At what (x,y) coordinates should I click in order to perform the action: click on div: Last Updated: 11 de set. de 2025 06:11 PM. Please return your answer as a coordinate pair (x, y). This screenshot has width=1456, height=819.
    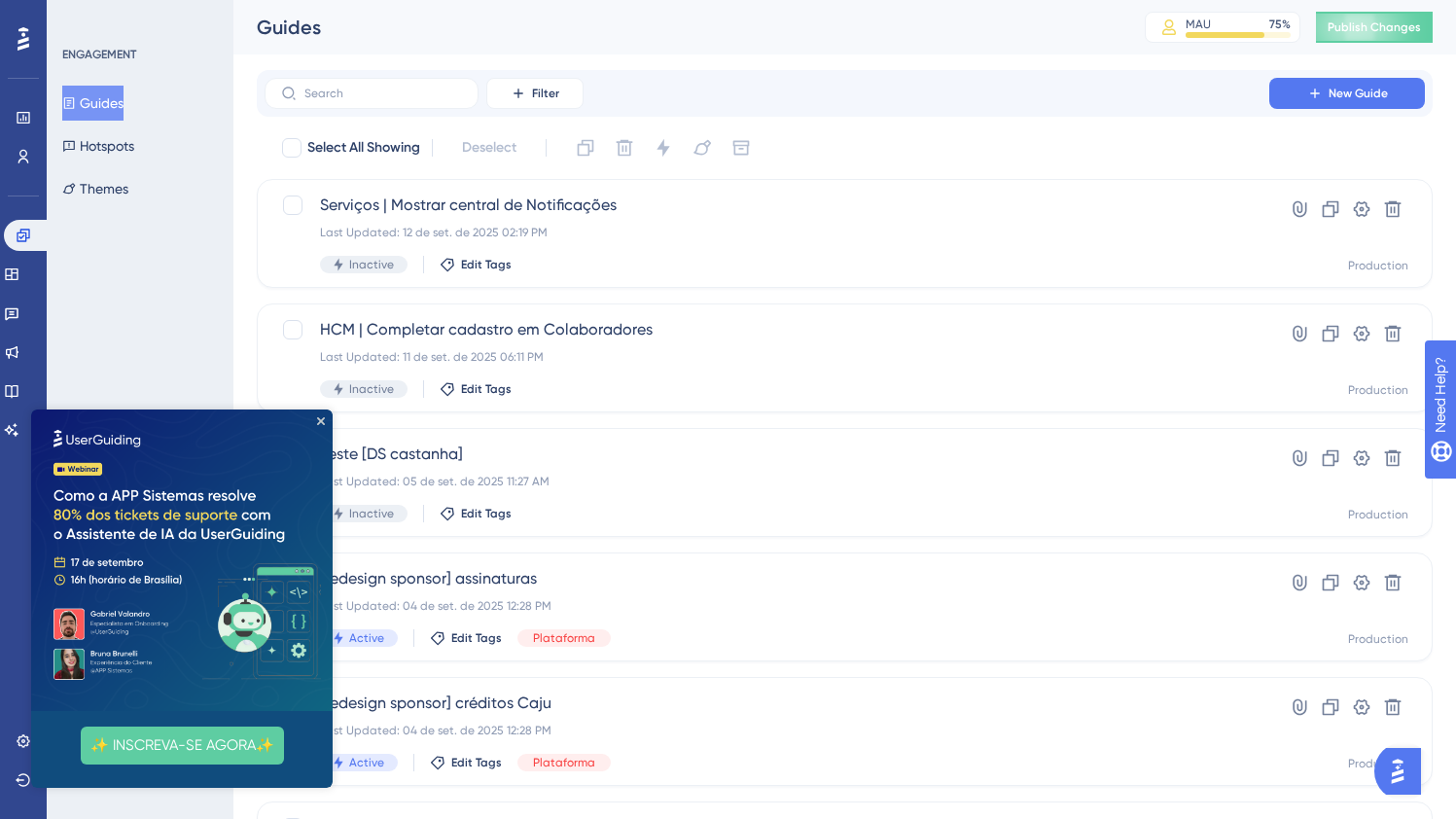
    Looking at the image, I should click on (766, 357).